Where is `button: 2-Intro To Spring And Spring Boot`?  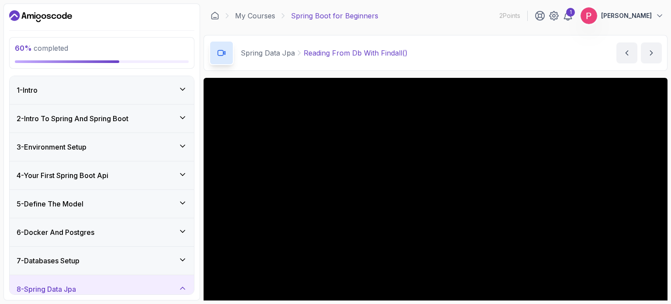
button: 2-Intro To Spring And Spring Boot is located at coordinates (102, 118).